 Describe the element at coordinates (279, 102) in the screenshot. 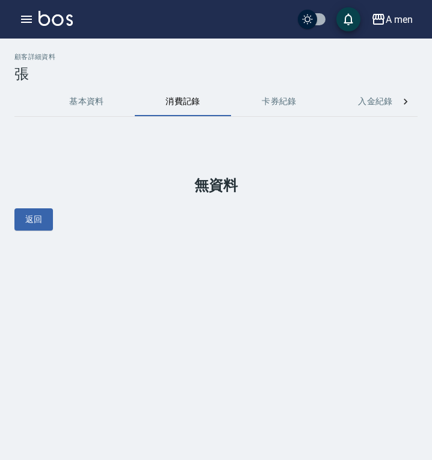

I see `button: 卡券紀錄` at that location.